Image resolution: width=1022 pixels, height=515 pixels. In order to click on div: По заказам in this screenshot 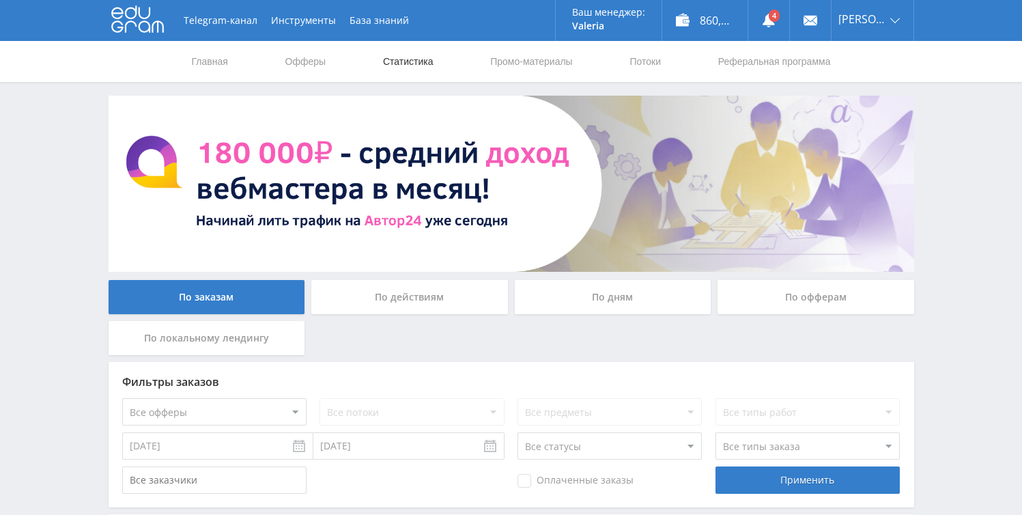, I will do `click(207, 297)`.